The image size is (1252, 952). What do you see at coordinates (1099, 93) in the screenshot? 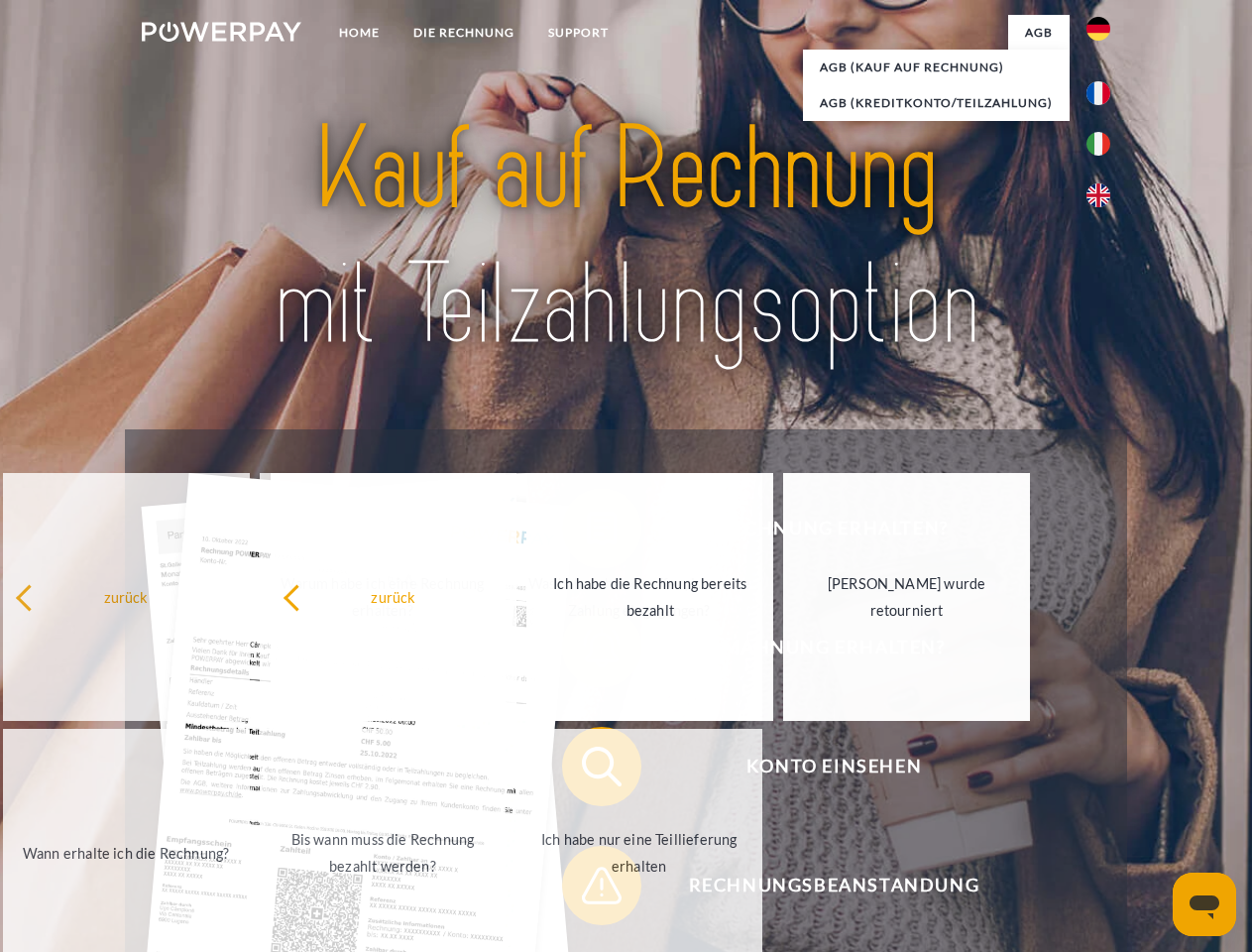
I see `img: fr` at bounding box center [1099, 93].